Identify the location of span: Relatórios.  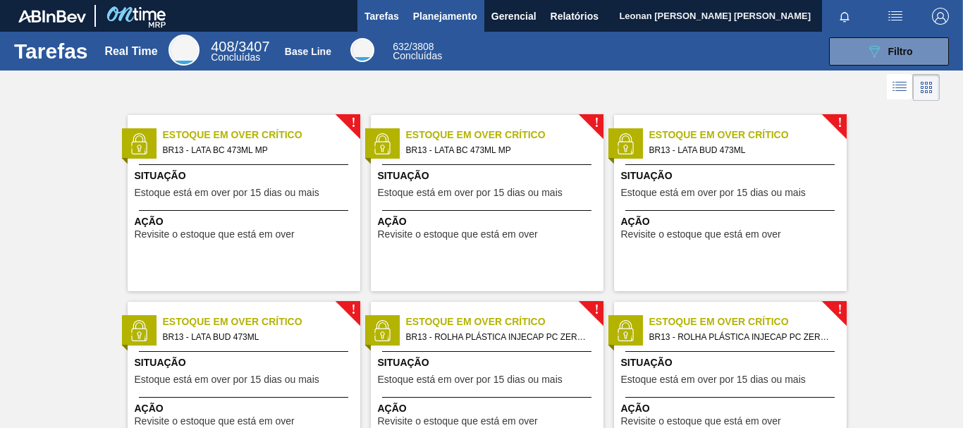
(575, 16).